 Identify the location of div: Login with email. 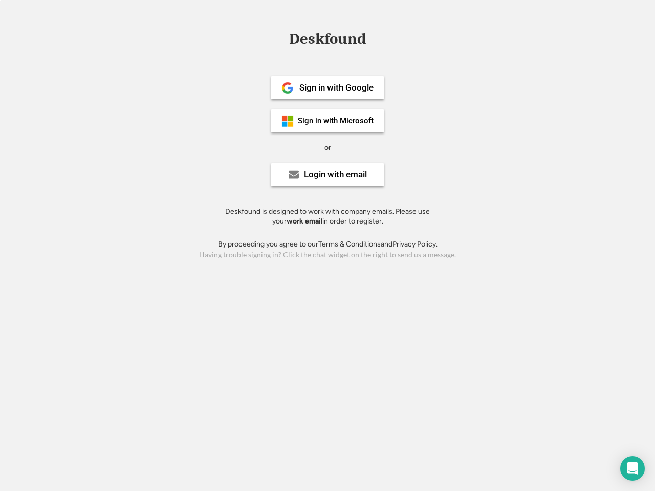
(335, 174).